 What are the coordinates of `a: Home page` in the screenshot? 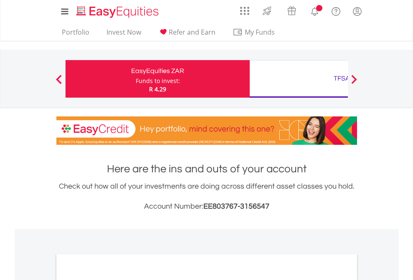 It's located at (117, 10).